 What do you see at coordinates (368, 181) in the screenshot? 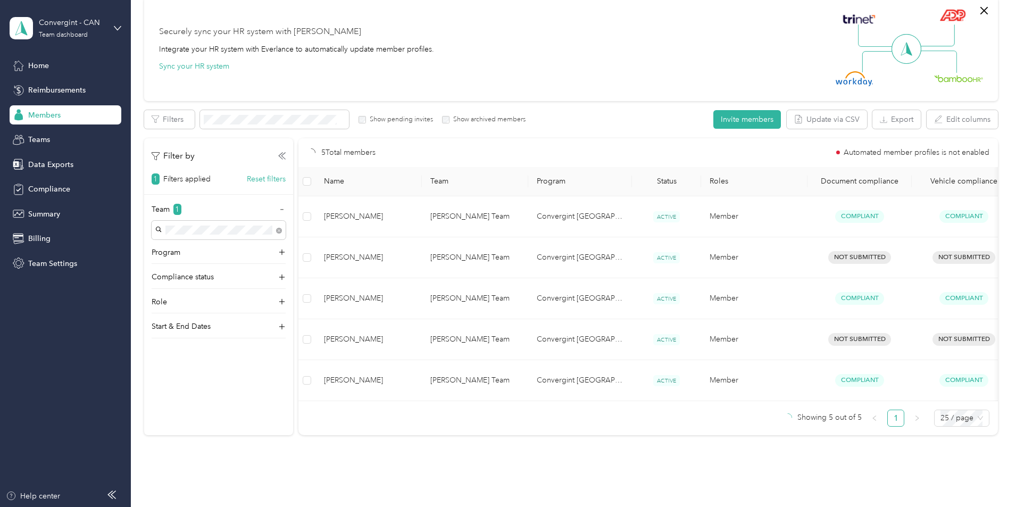
I see `span: Name` at bounding box center [368, 181].